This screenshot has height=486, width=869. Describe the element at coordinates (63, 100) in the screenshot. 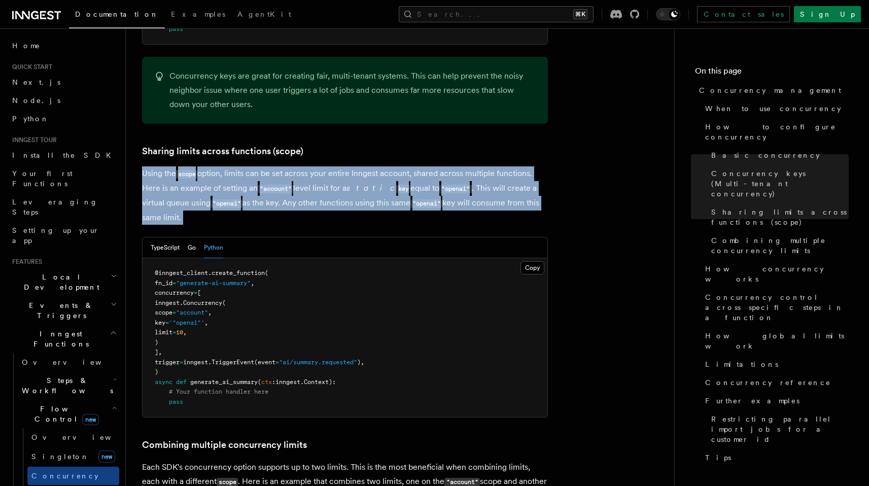

I see `a: Node.js` at that location.